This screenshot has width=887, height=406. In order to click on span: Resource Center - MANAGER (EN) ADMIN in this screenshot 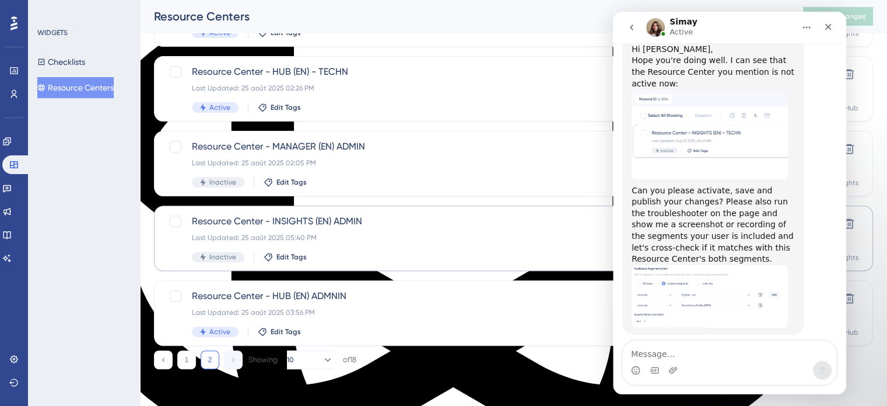, I will do `click(467, 146)`.